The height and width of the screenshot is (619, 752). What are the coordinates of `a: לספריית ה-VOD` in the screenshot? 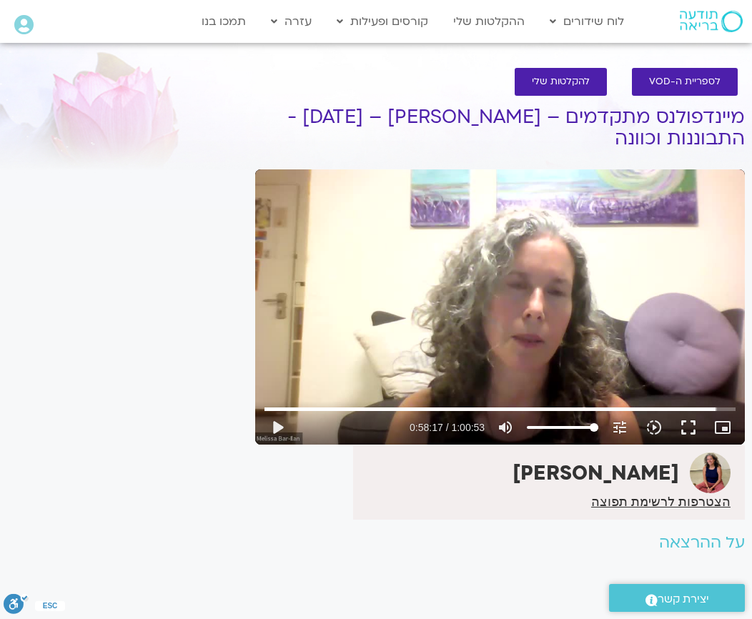 It's located at (685, 82).